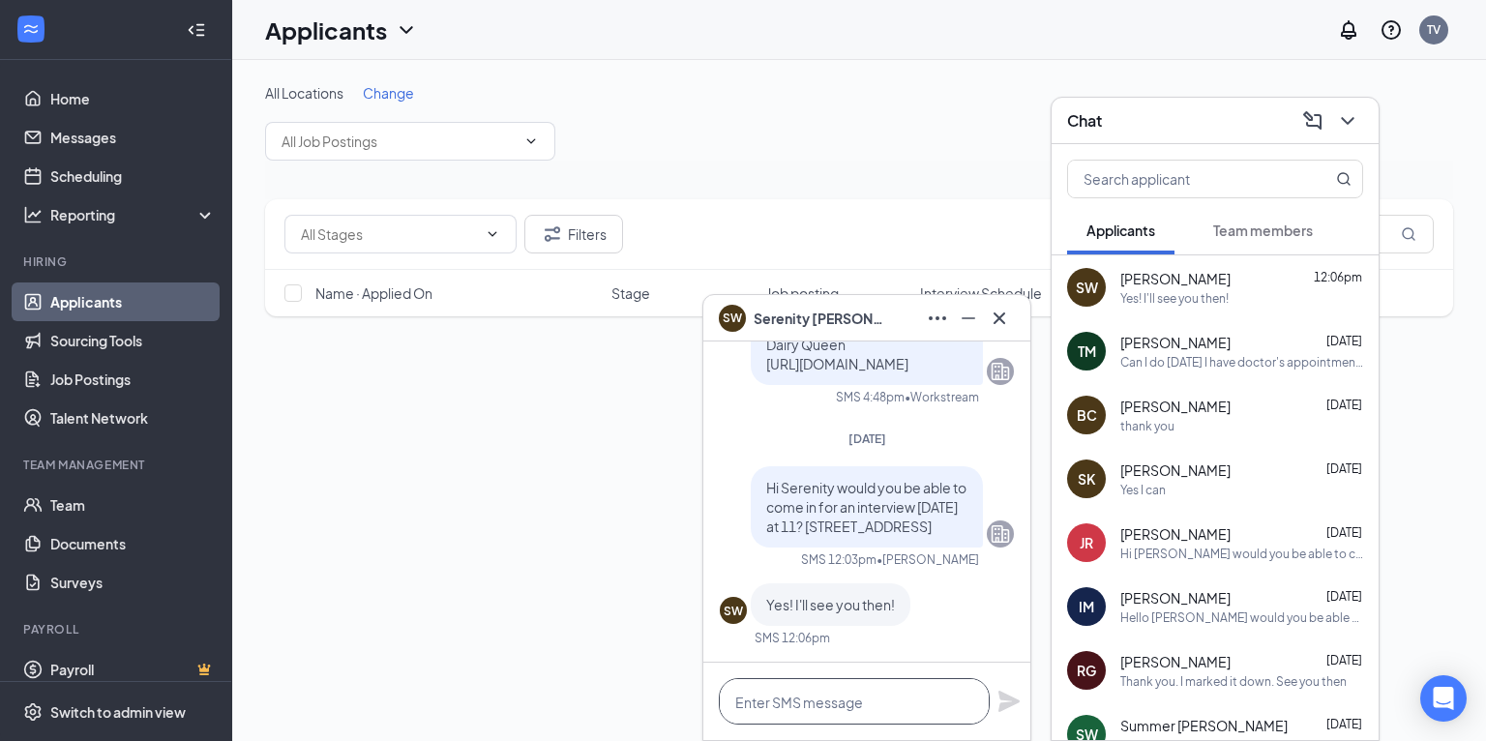  What do you see at coordinates (1086, 606) in the screenshot?
I see `div: IM` at bounding box center [1086, 606].